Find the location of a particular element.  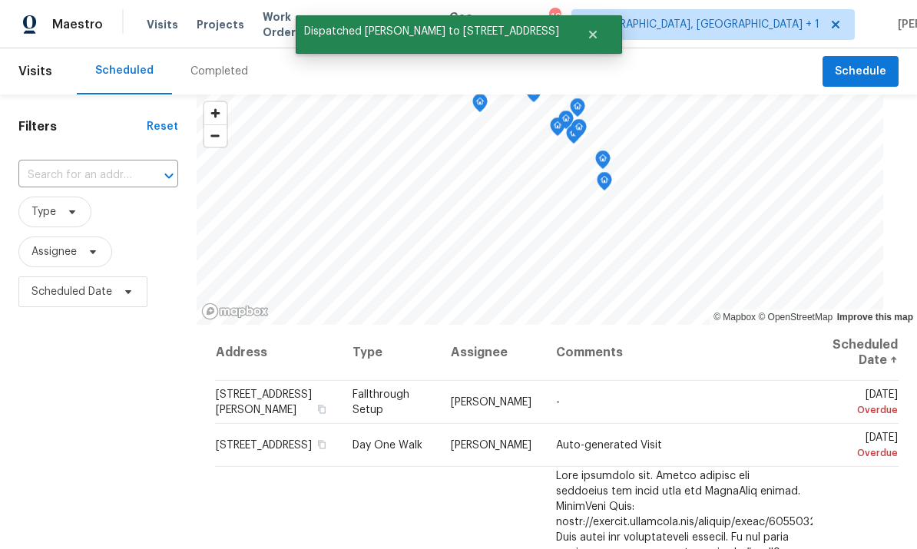

span: Auto-generated Visit is located at coordinates (609, 445).